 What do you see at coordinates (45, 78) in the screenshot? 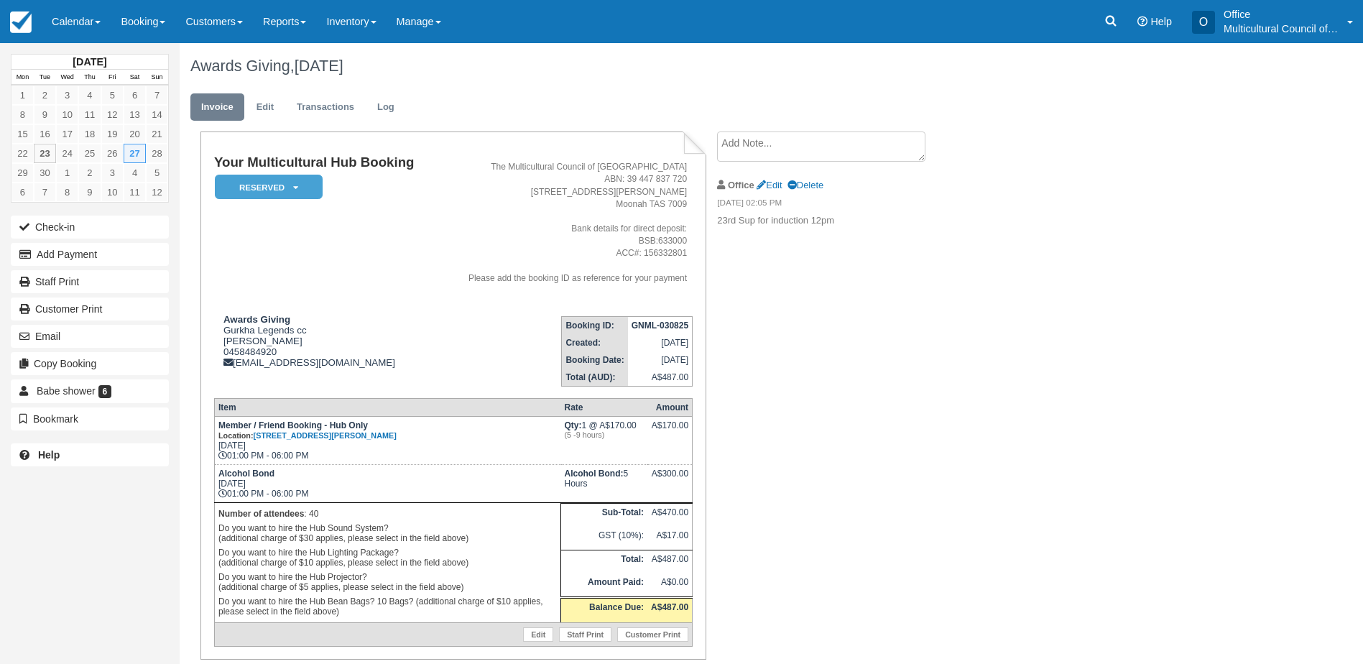
I see `th: Tue` at bounding box center [45, 78].